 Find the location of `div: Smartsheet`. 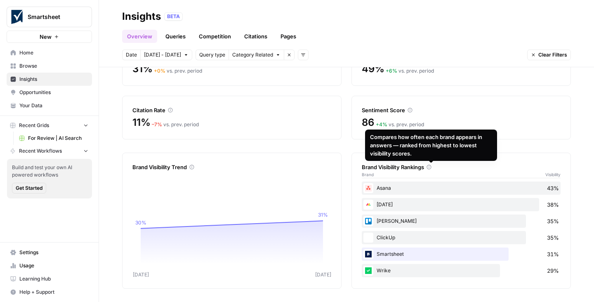

div: Smartsheet is located at coordinates (462, 254).